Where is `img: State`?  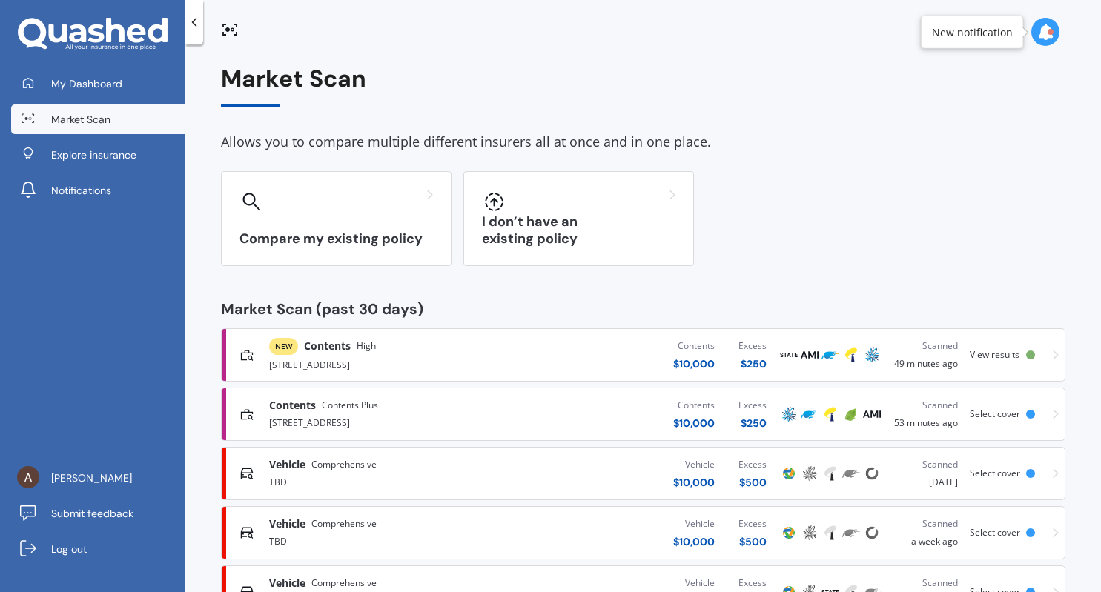
img: State is located at coordinates (789, 355).